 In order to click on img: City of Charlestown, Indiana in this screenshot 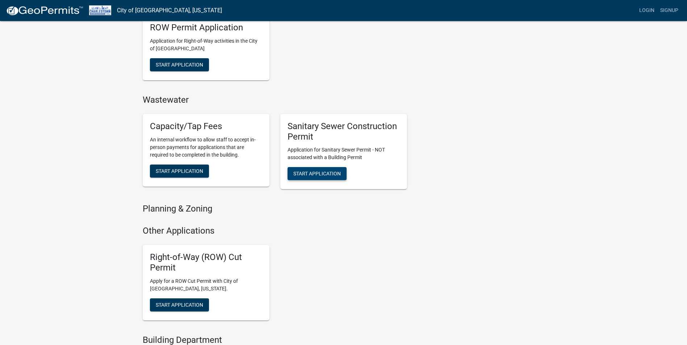, I will do `click(100, 10)`.